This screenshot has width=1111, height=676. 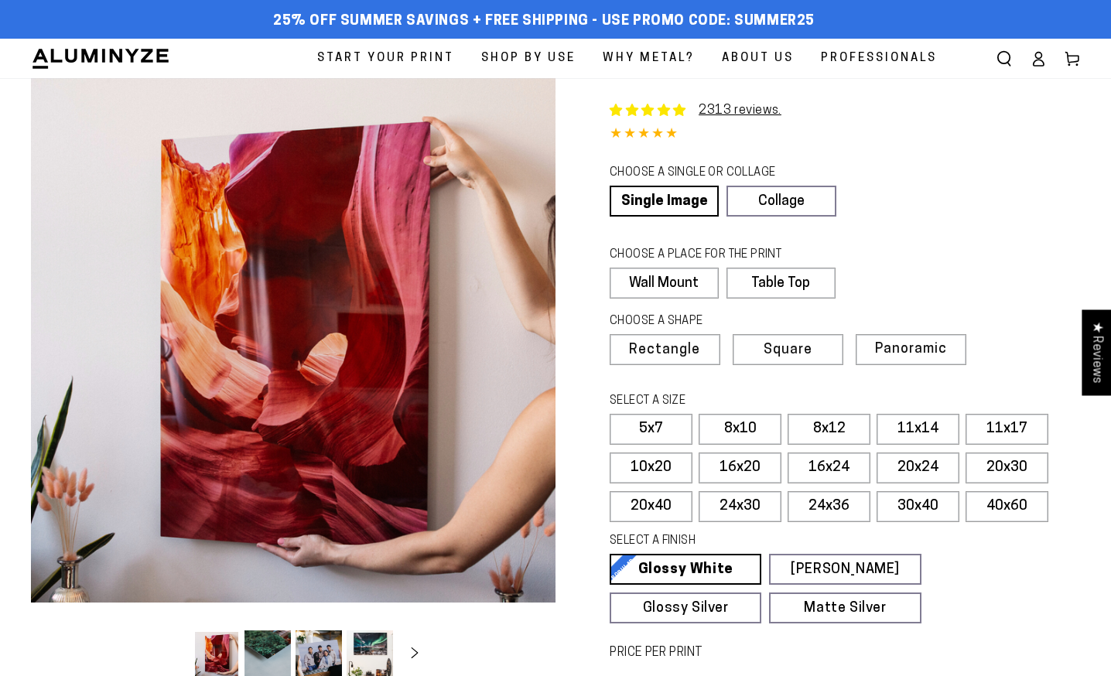 I want to click on label: Table Top, so click(x=781, y=283).